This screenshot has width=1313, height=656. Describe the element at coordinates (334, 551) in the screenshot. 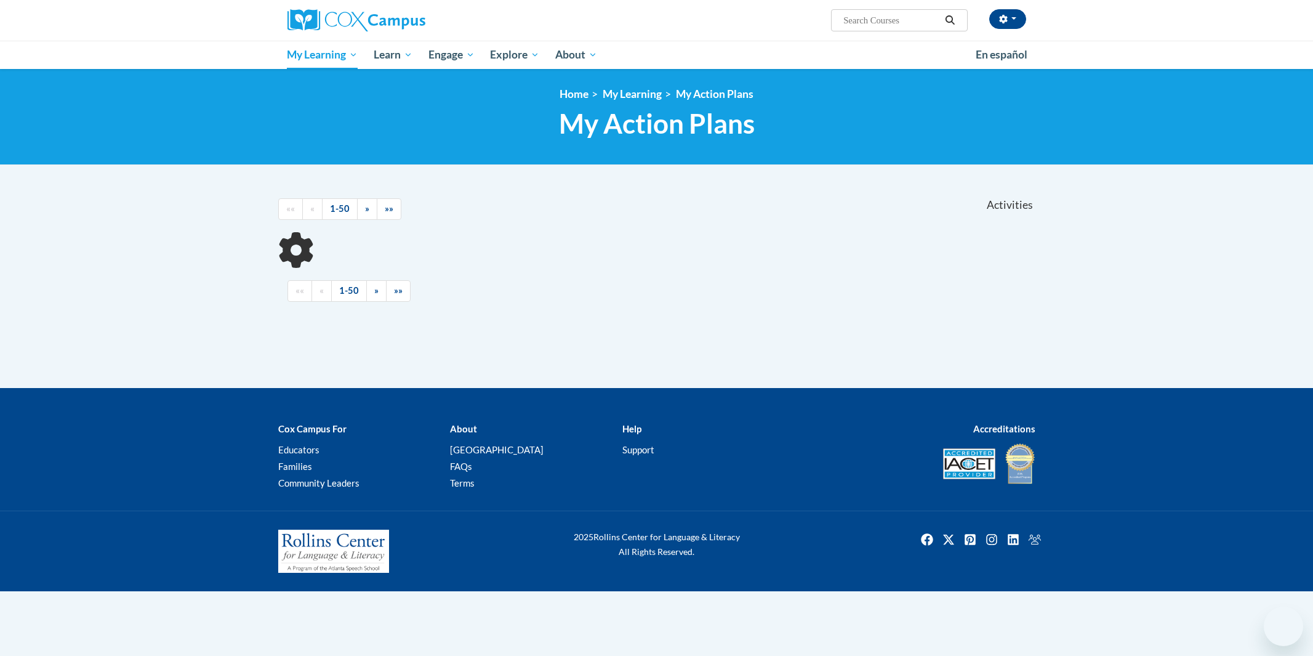

I see `img: Rollins Center for Language & Literacy - A Program of the Atlanta Speech School` at that location.